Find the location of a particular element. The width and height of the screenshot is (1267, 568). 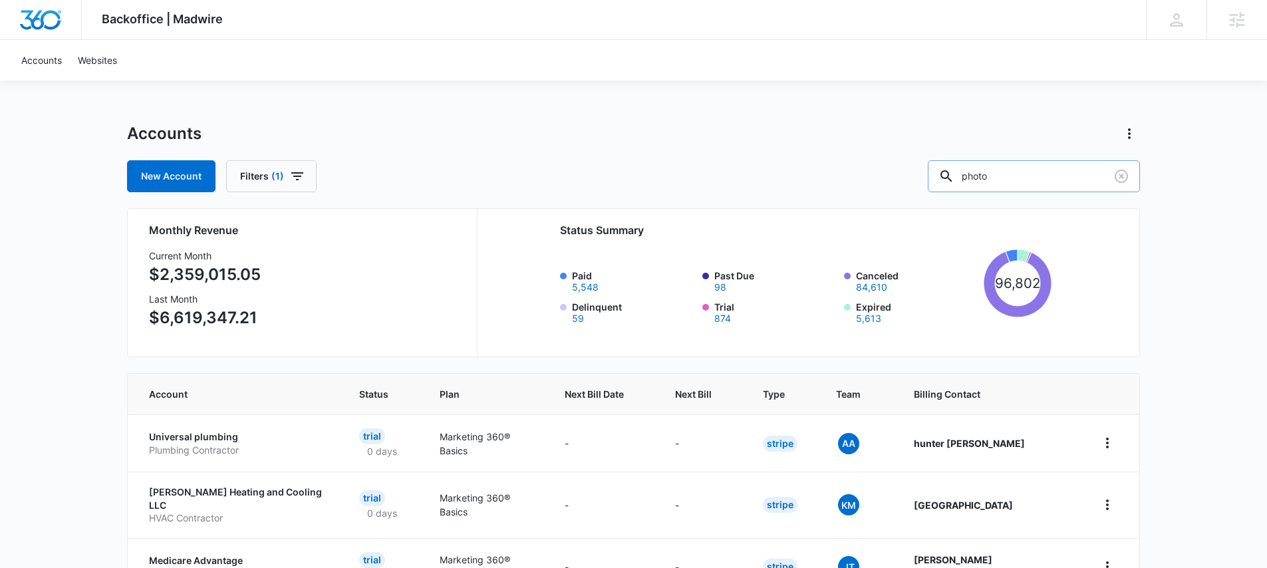

span: Account is located at coordinates (228, 394).